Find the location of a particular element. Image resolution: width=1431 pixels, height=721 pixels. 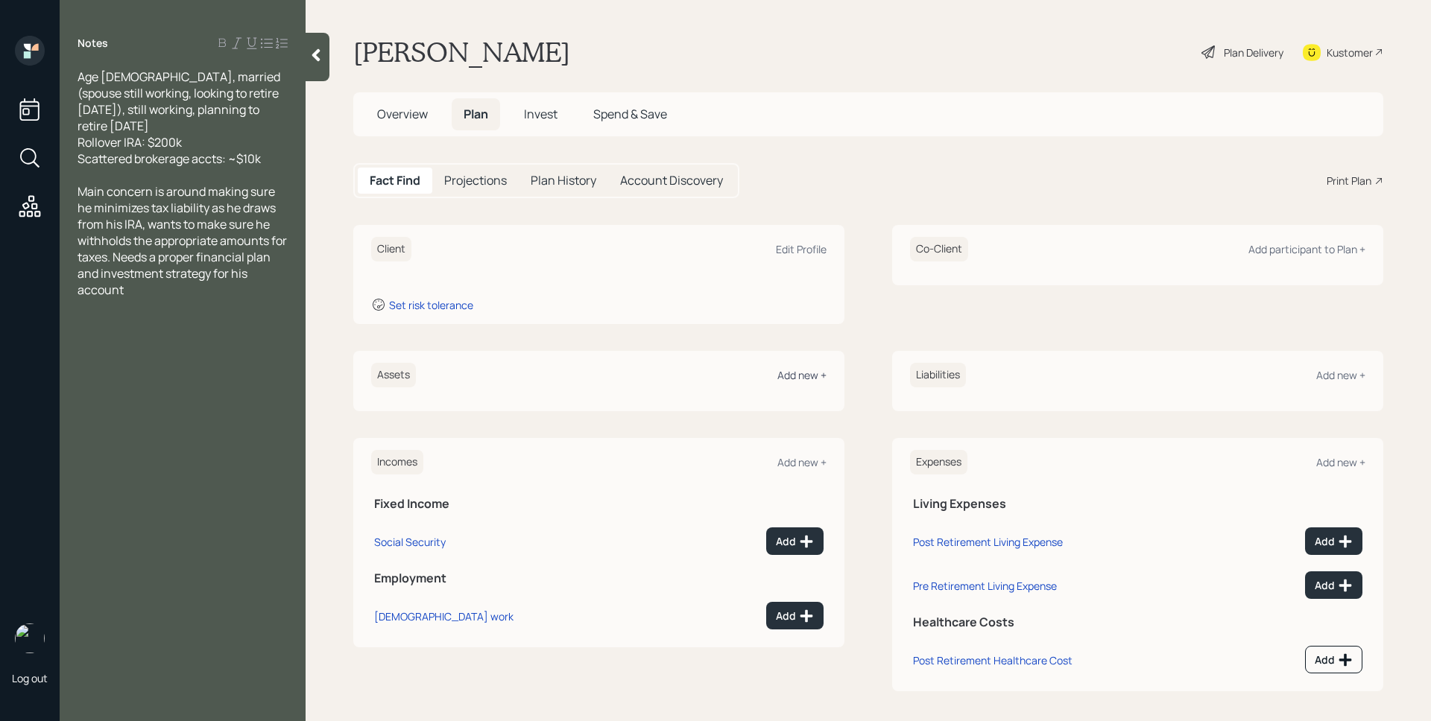

h6: Assets is located at coordinates (394, 375).